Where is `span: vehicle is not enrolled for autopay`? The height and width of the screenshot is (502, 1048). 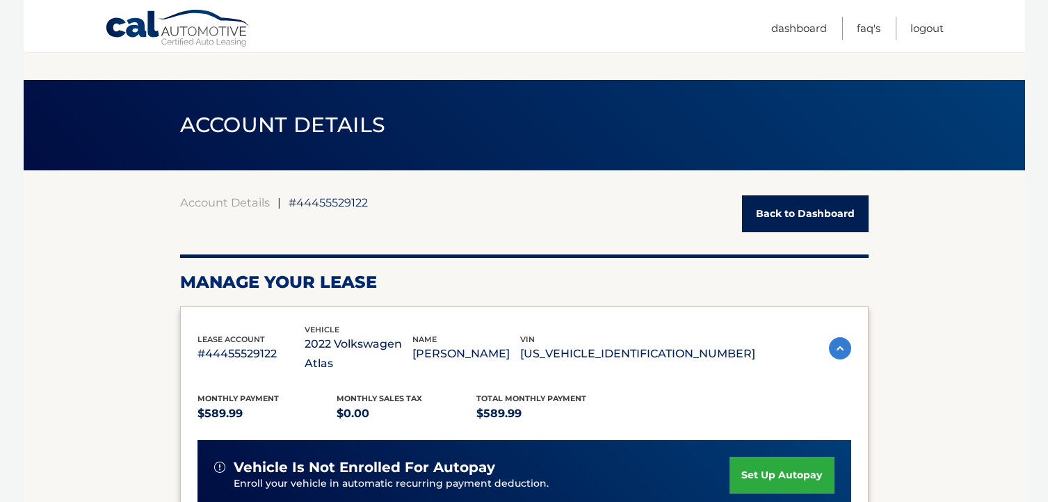
span: vehicle is not enrolled for autopay is located at coordinates (364, 467).